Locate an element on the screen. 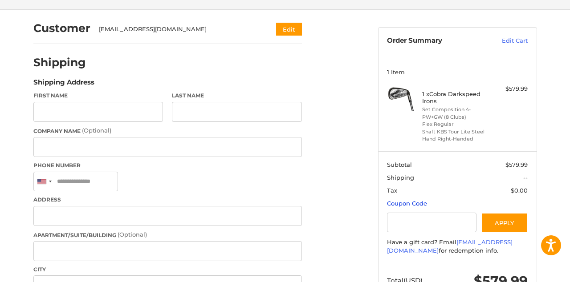  li: Set Composition 4-PW+GW (8 Clubs) is located at coordinates (456, 113).